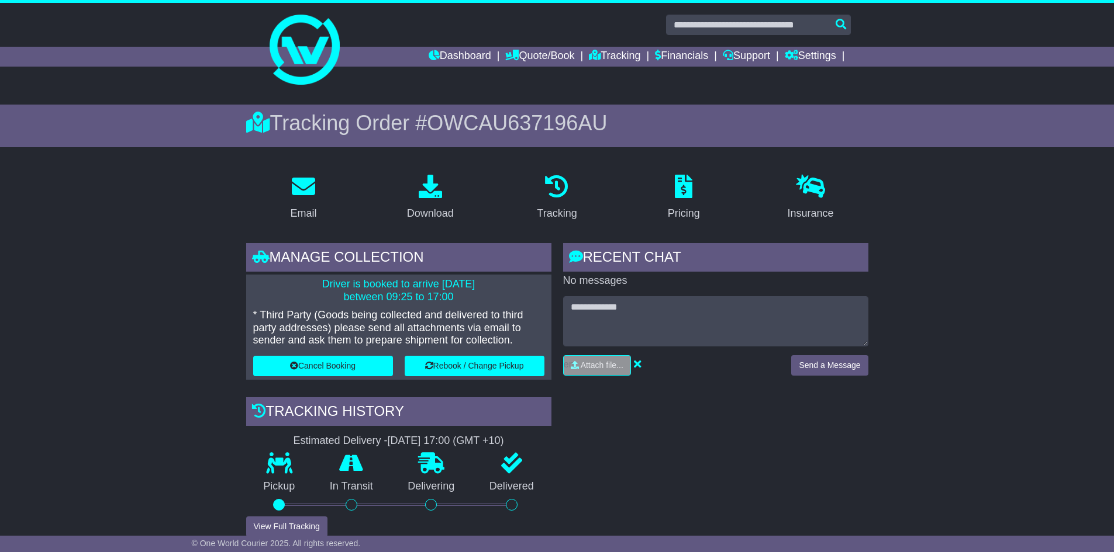 The image size is (1114, 552). What do you see at coordinates (474, 366) in the screenshot?
I see `button: Rebook / Change Pickup` at bounding box center [474, 366].